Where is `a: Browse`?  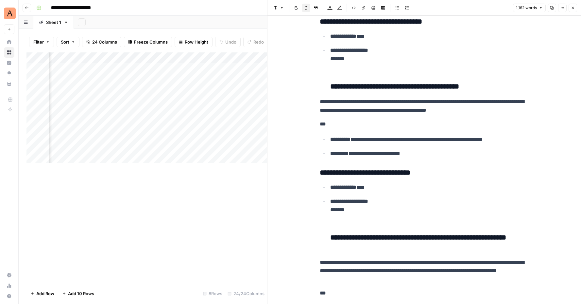
a: Browse is located at coordinates (9, 52).